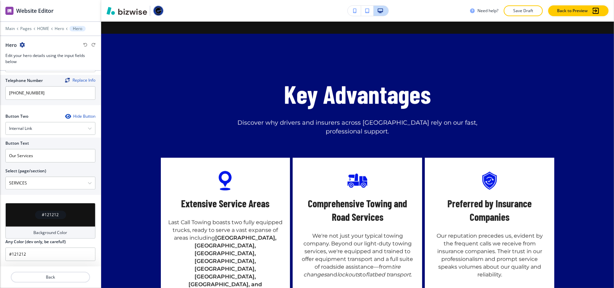 The height and width of the screenshot is (288, 614). Describe the element at coordinates (10, 29) in the screenshot. I see `p: Main` at that location.